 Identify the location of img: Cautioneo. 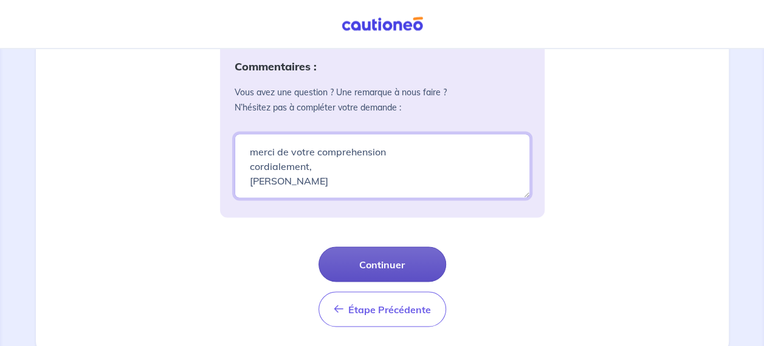
(382, 24).